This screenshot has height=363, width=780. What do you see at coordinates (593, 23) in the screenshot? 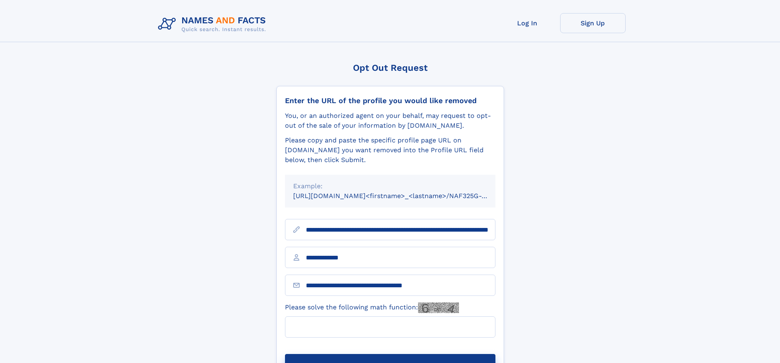
I see `a: Sign Up` at bounding box center [593, 23].